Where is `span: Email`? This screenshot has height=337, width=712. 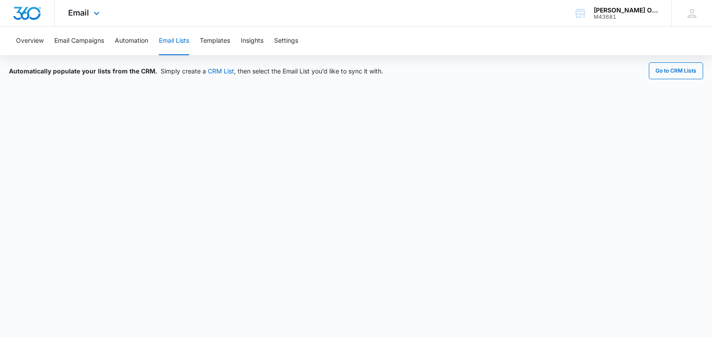
span: Email is located at coordinates (78, 12).